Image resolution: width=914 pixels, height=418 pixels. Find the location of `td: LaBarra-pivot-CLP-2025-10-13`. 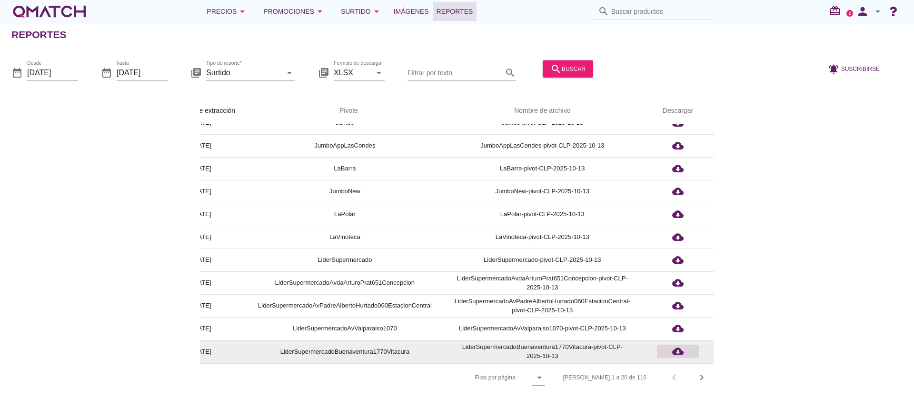

td: LaBarra-pivot-CLP-2025-10-13 is located at coordinates (542, 169).